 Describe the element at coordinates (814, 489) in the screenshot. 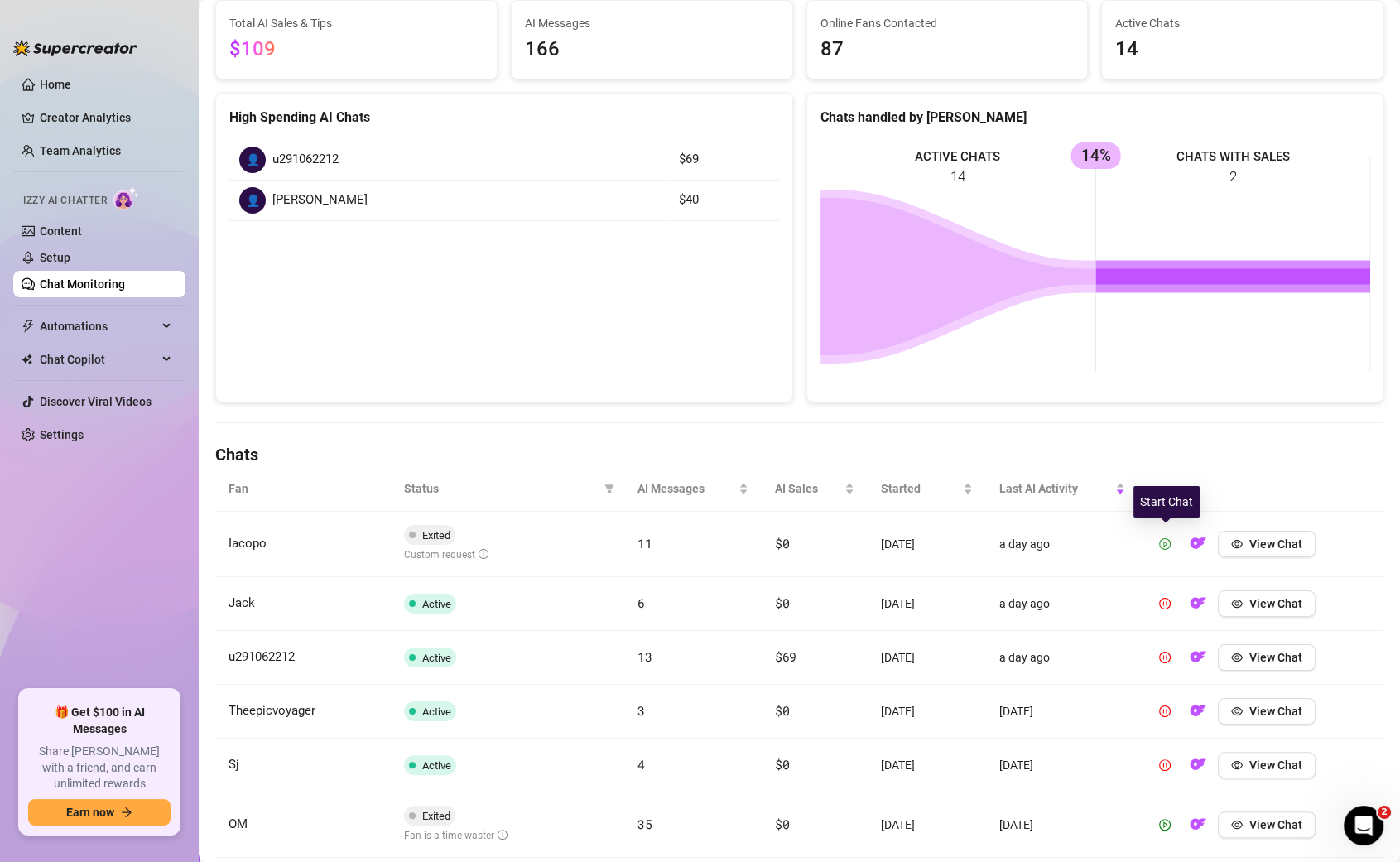

I see `th: AI Sales` at that location.